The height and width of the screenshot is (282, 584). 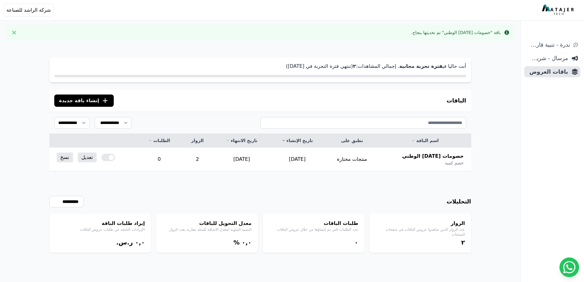 I want to click on p: النسبة المئوية لمعدل الاضافة للسلة مقارنة بعدد الزوار, so click(x=207, y=229).